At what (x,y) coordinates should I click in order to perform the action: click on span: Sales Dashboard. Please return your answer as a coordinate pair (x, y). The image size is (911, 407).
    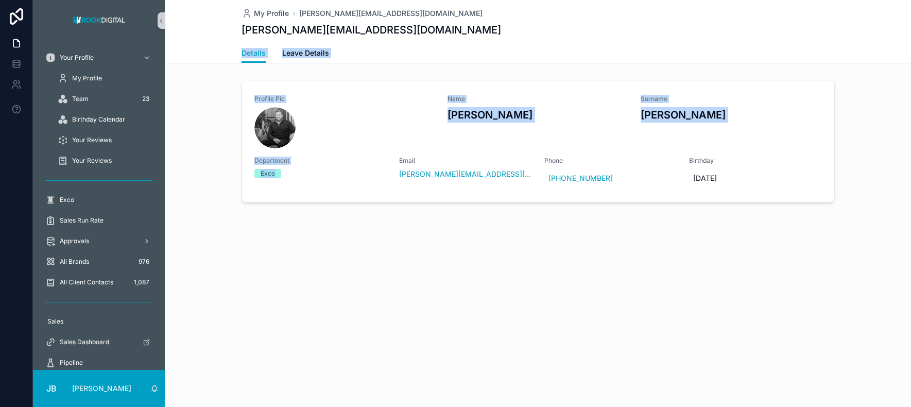
    Looking at the image, I should click on (85, 342).